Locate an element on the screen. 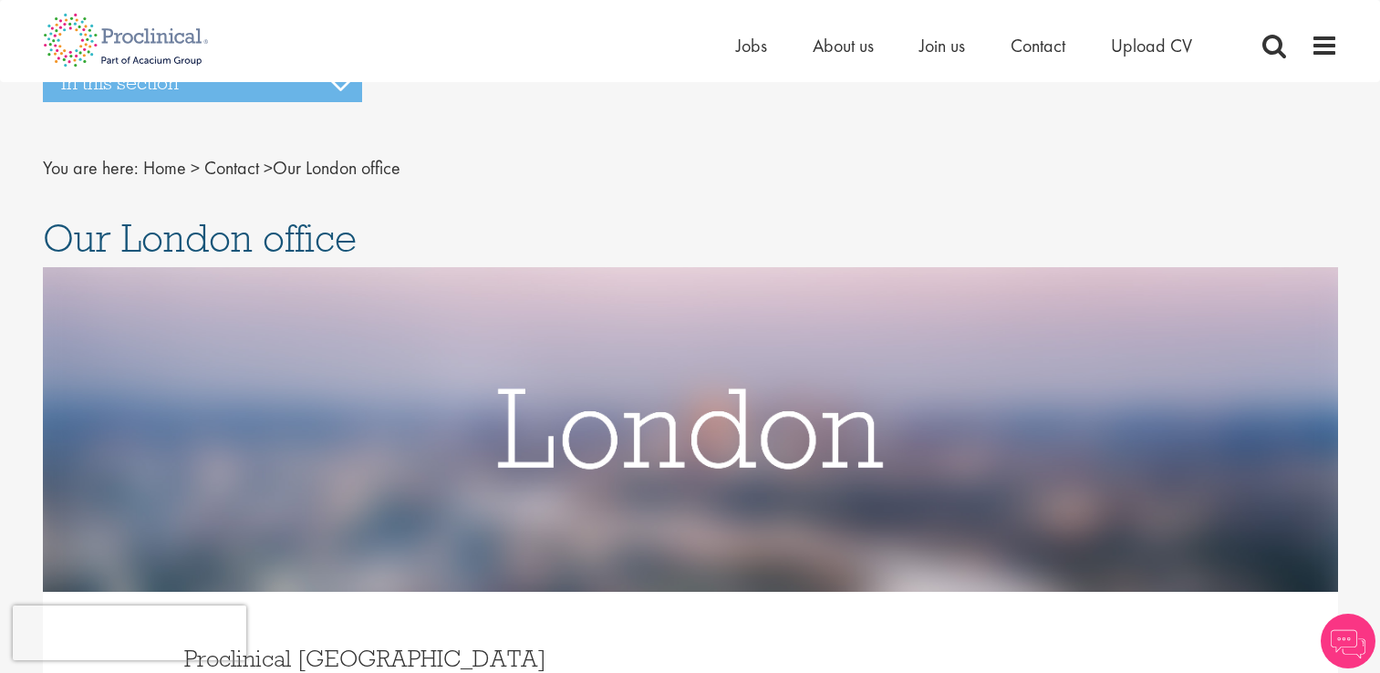 The image size is (1380, 673). img: Chatbot is located at coordinates (1348, 641).